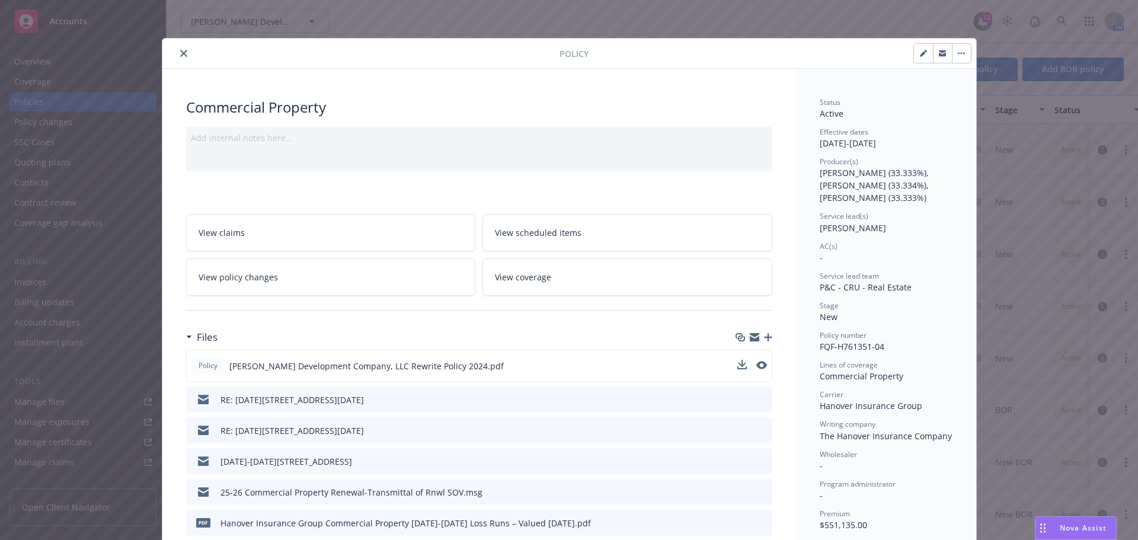 The width and height of the screenshot is (1138, 540). I want to click on span: Policy number, so click(843, 335).